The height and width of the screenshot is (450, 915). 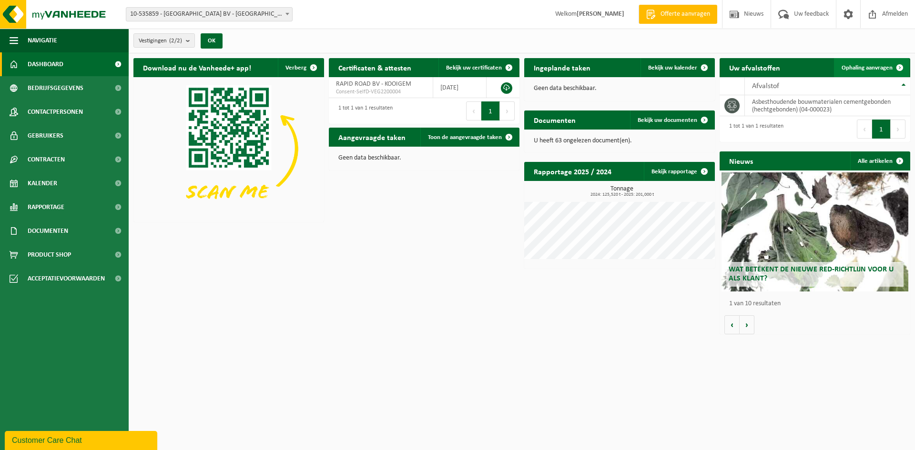 What do you see at coordinates (211, 41) in the screenshot?
I see `button: OK` at bounding box center [211, 41].